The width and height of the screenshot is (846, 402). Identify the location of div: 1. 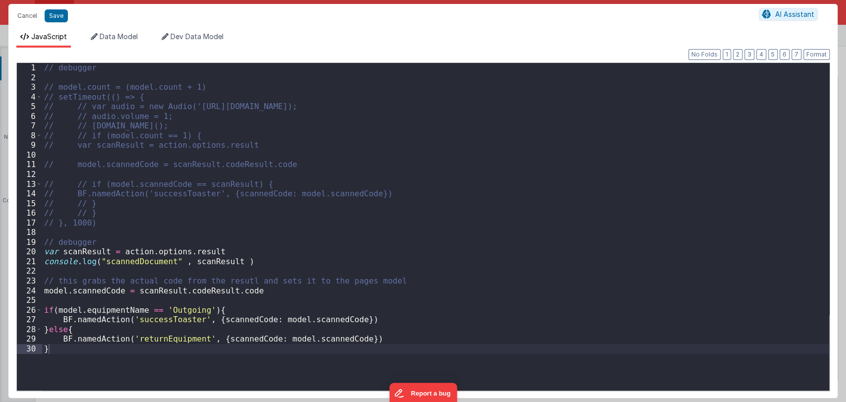
(29, 68).